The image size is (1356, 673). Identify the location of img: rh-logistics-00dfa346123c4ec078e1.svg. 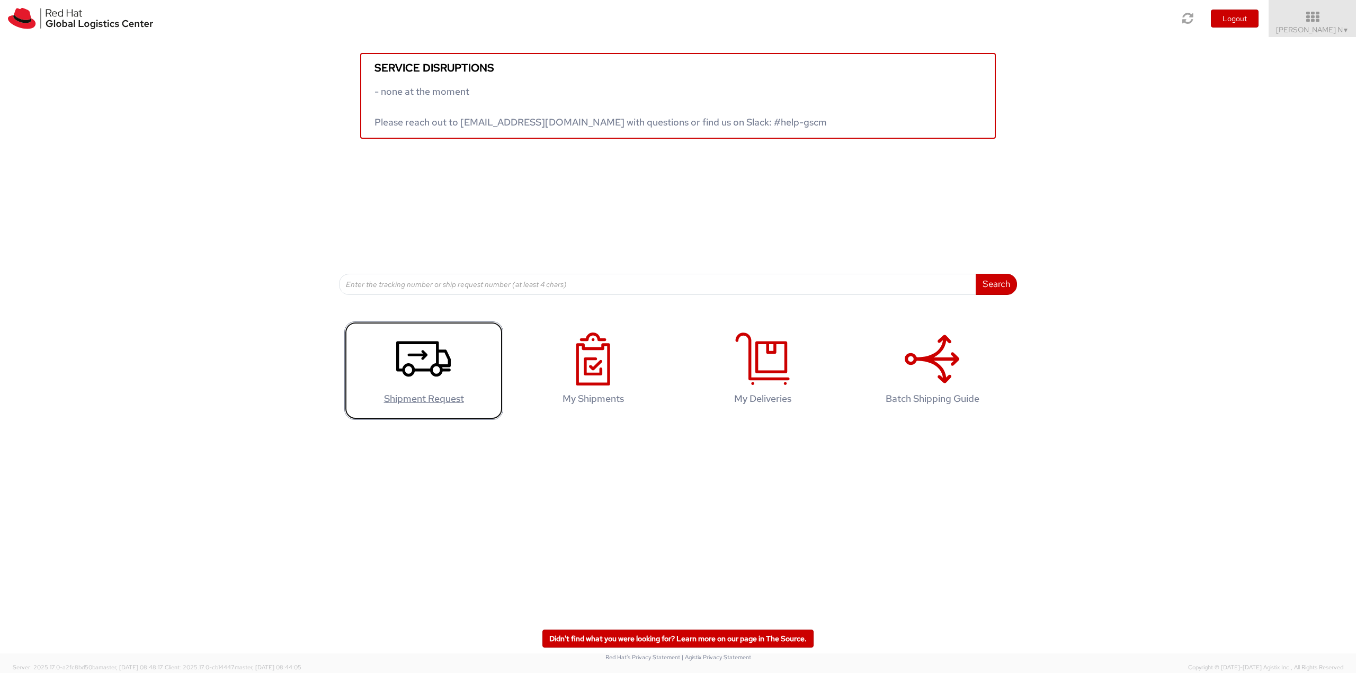
(81, 19).